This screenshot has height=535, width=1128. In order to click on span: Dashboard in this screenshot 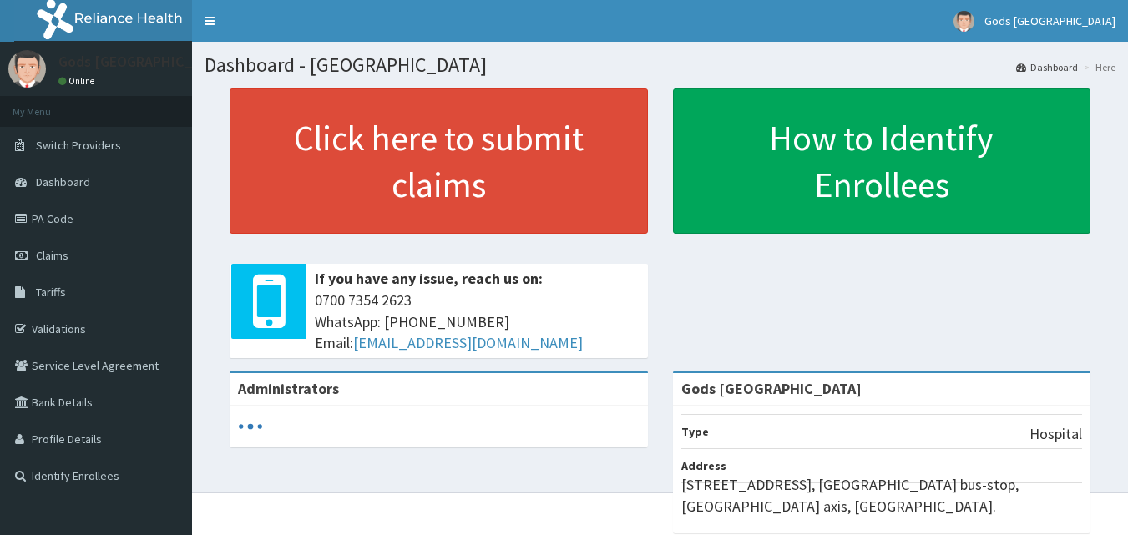, I will do `click(63, 182)`.